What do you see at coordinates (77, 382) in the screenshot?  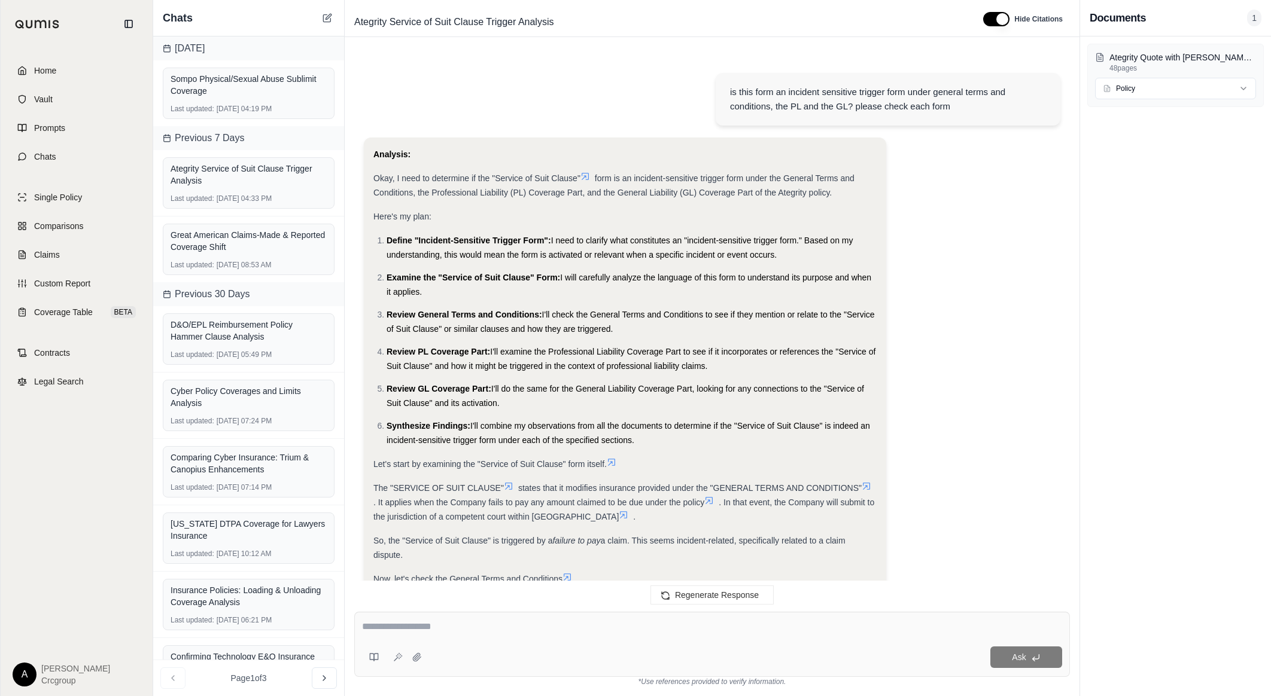 I see `a: Legal Search` at bounding box center [77, 382].